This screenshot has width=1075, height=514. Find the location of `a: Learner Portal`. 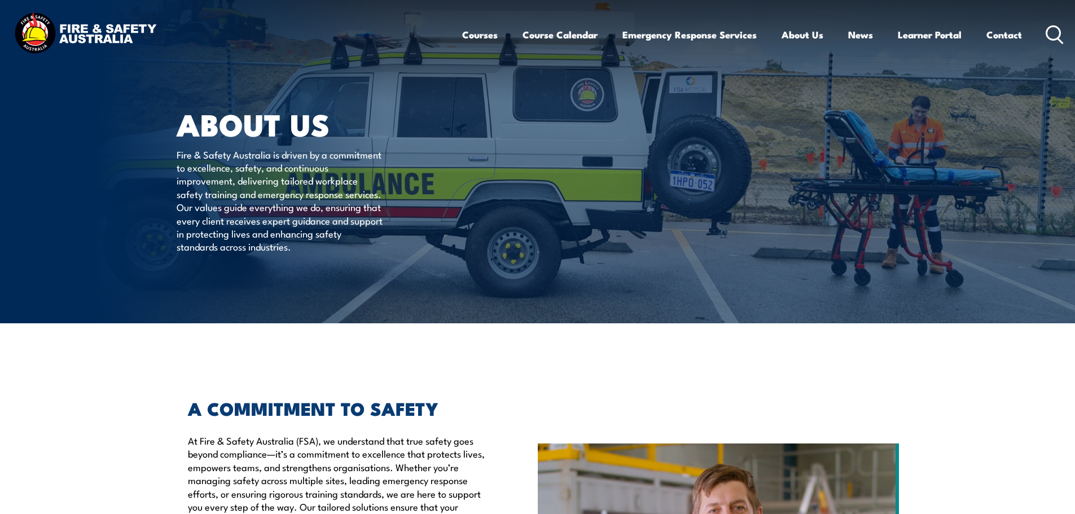

a: Learner Portal is located at coordinates (930, 34).